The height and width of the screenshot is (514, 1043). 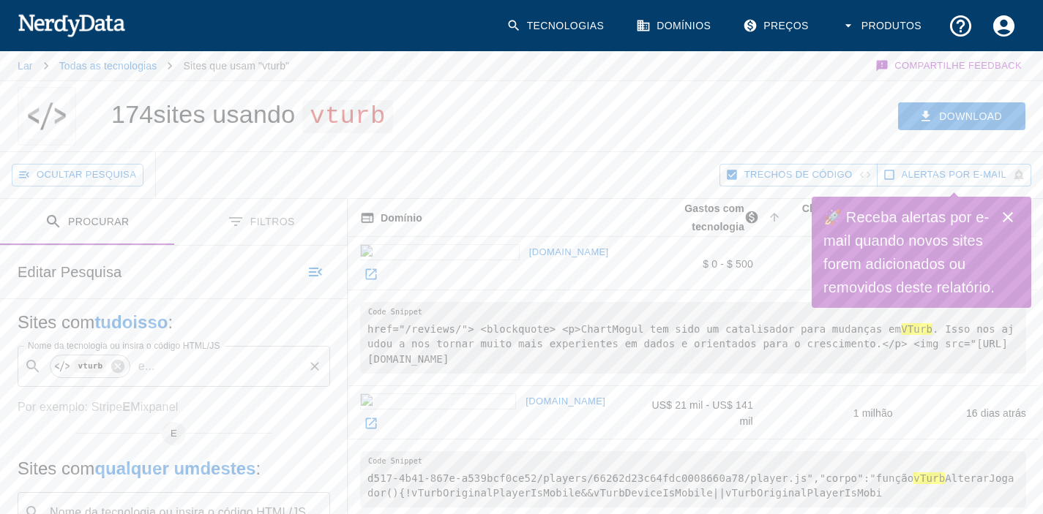 What do you see at coordinates (440, 252) in the screenshot?
I see `img: ícone chartmogul.com` at bounding box center [440, 252].